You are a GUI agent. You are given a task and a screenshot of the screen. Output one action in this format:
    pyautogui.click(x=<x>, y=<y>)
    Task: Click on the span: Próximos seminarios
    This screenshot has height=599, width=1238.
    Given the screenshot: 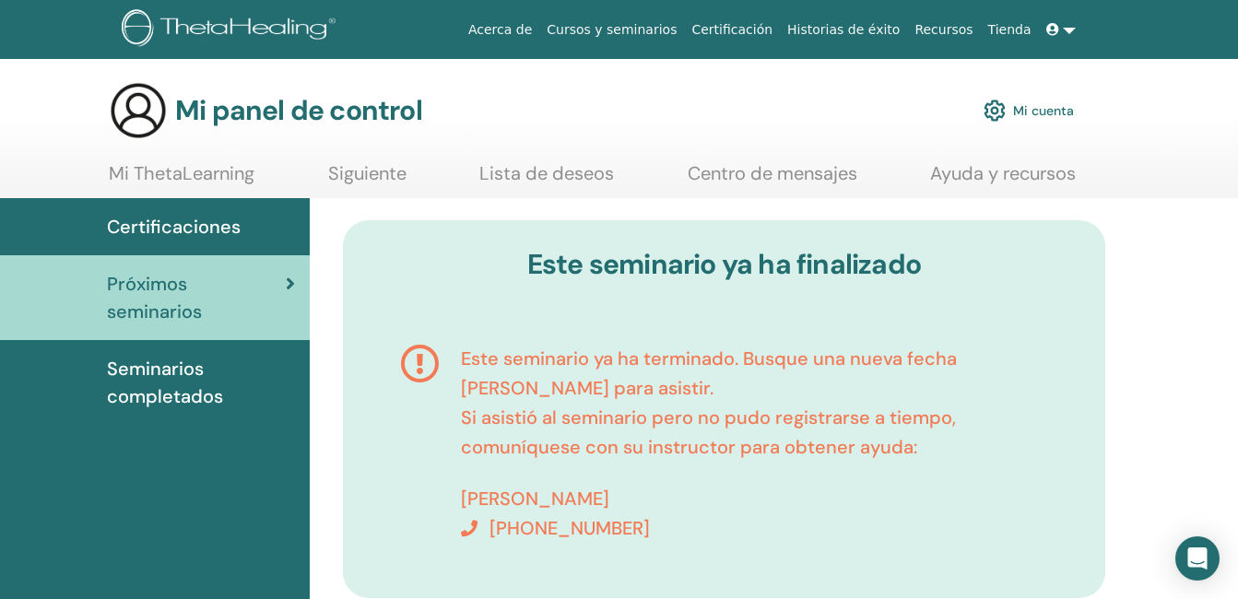 What is the action you would take?
    pyautogui.click(x=196, y=298)
    